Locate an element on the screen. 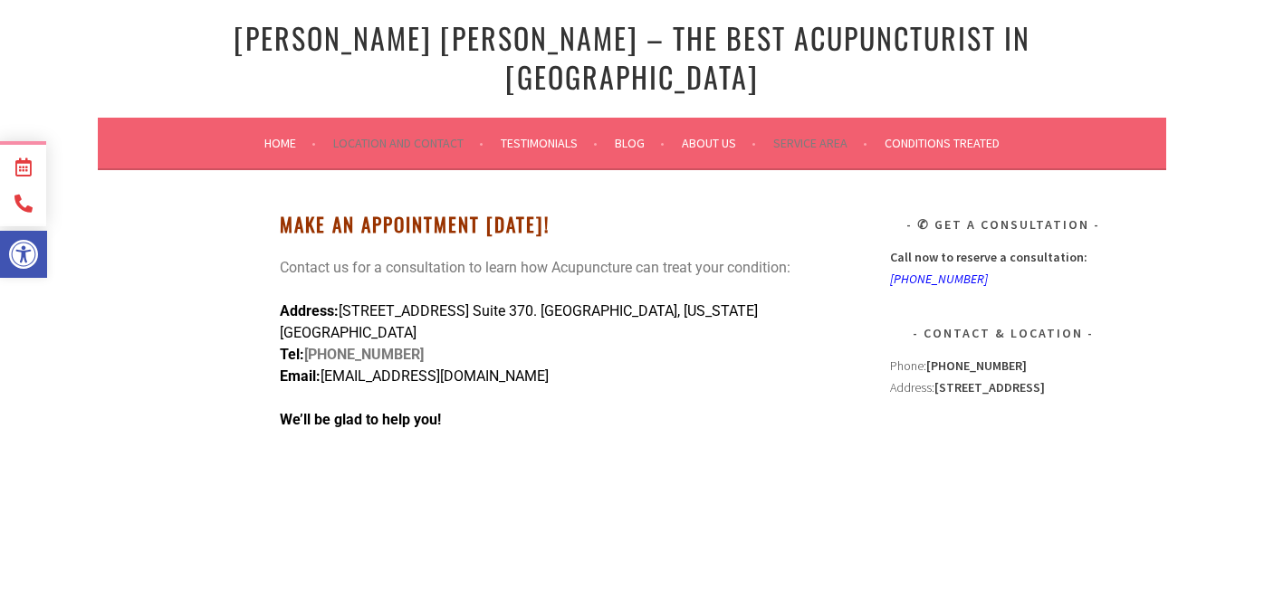 The height and width of the screenshot is (600, 1264). div: Phone: is located at coordinates (1003, 366).